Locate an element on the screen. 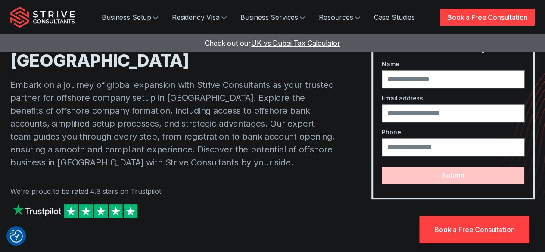 Image resolution: width=545 pixels, height=252 pixels. img: Strive on Trustpilot is located at coordinates (75, 211).